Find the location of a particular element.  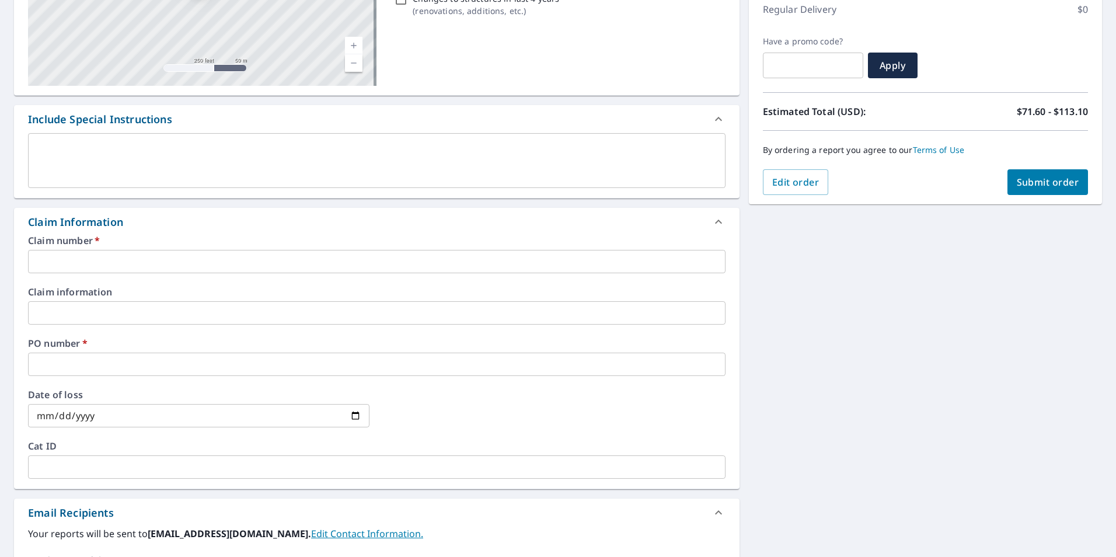

button: Edit order is located at coordinates (795, 182).